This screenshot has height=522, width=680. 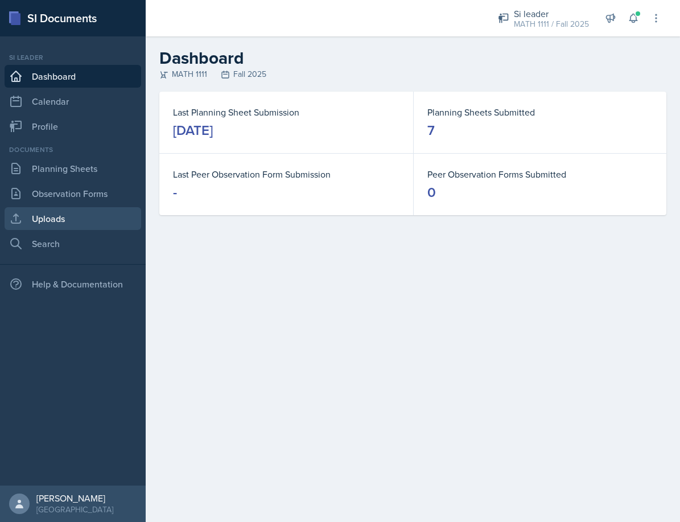 I want to click on div: 7, so click(x=431, y=130).